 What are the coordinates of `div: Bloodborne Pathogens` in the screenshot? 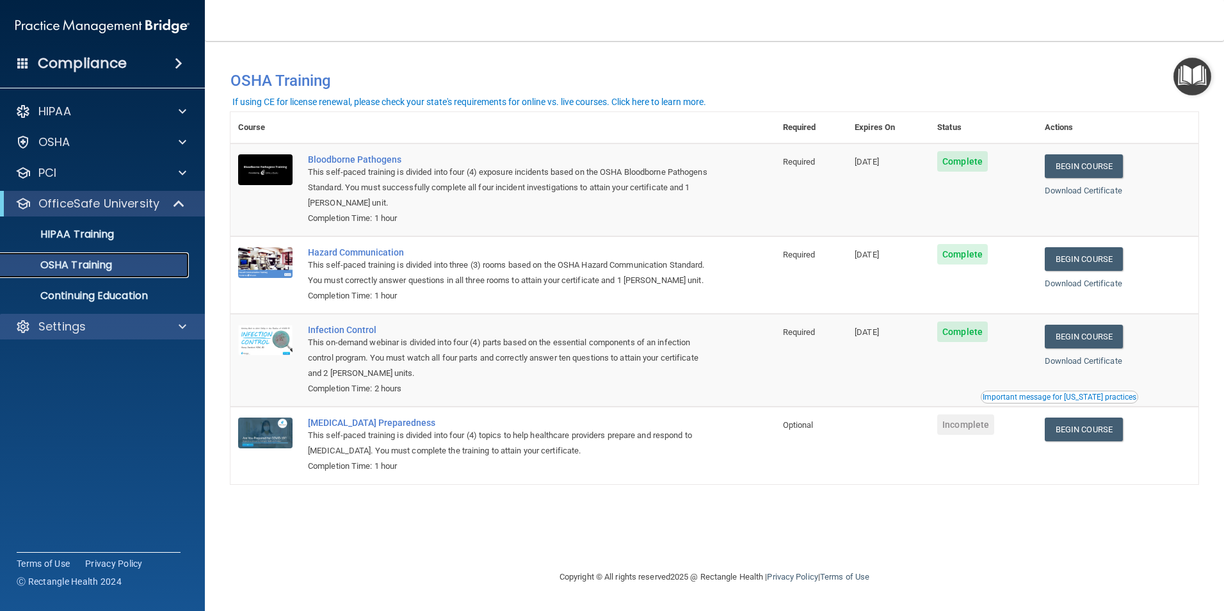 It's located at (510, 159).